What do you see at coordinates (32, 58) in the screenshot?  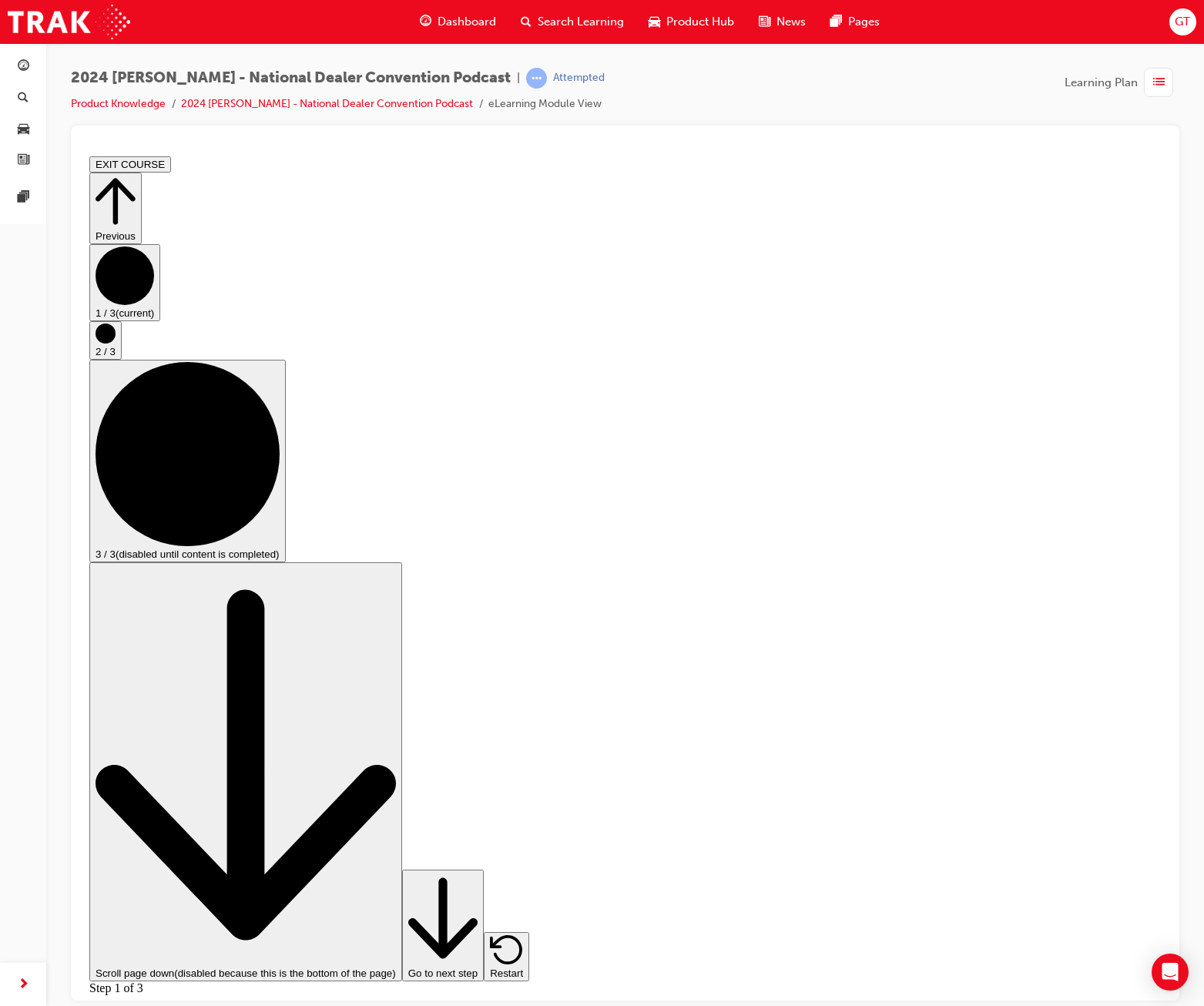 I see `button: Previous` at bounding box center [32, 58].